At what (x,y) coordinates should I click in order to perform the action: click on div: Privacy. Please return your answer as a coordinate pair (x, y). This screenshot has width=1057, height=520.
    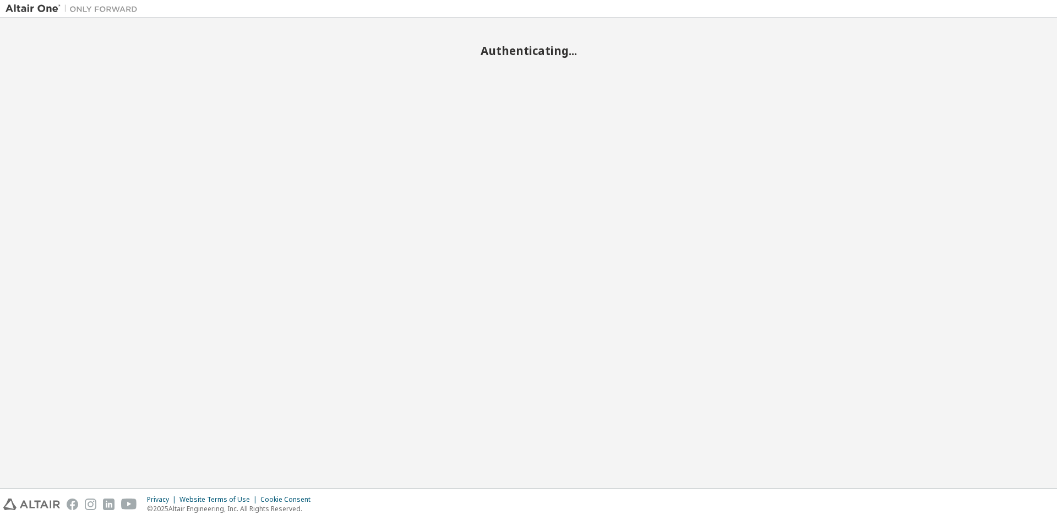
    Looking at the image, I should click on (163, 500).